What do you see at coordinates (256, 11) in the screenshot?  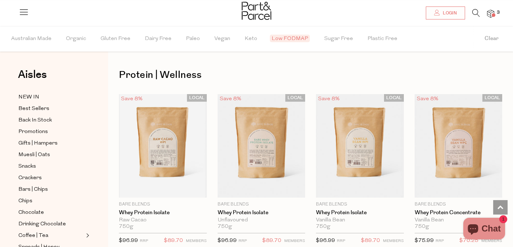 I see `img: Part&Parcel` at bounding box center [256, 11].